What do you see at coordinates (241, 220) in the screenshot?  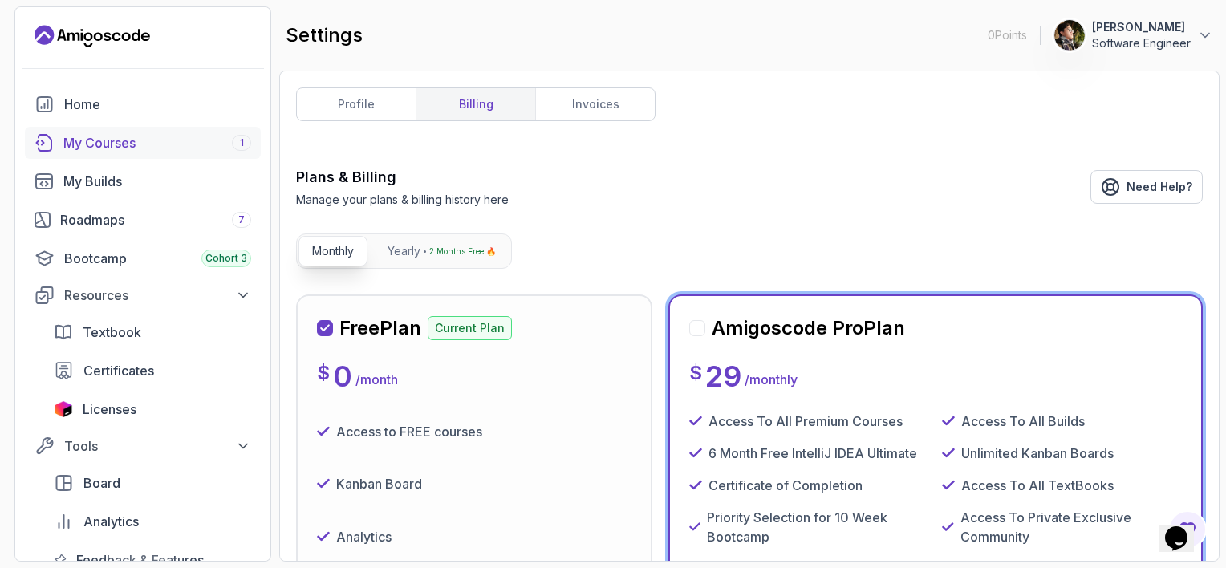 I see `span: 7` at bounding box center [241, 220].